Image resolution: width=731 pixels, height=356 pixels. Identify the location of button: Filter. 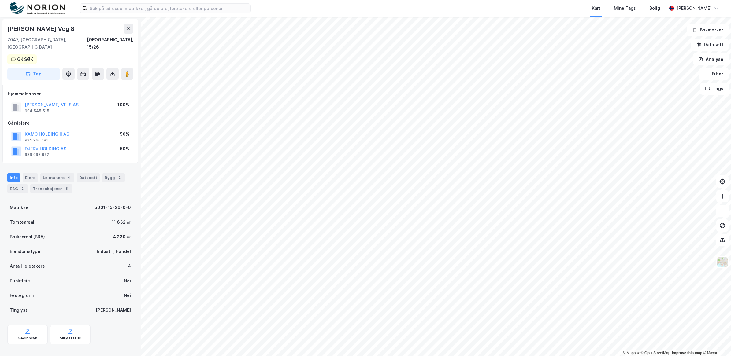
(714, 74).